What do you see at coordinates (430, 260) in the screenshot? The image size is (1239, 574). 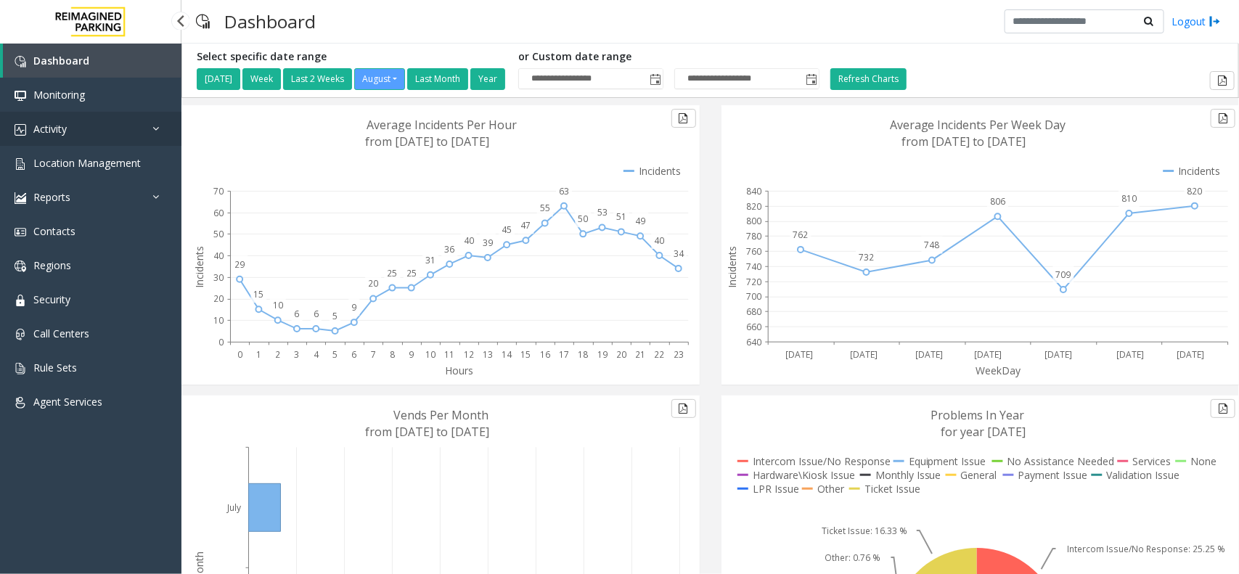 I see `text: 31` at bounding box center [430, 260].